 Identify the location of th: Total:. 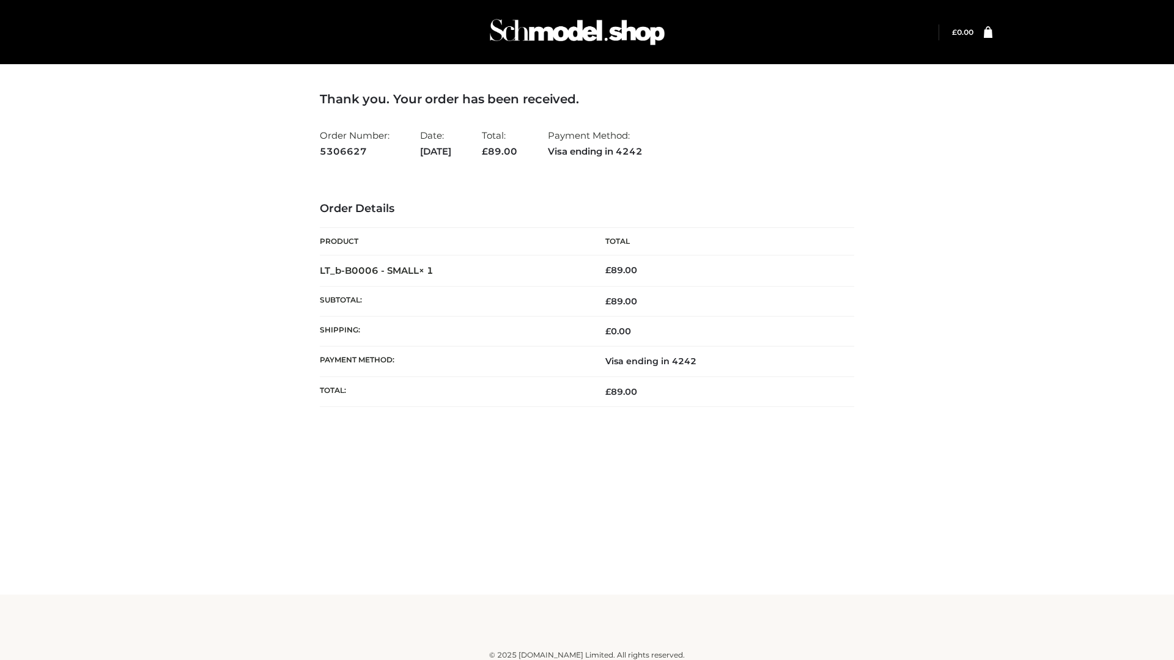
(453, 391).